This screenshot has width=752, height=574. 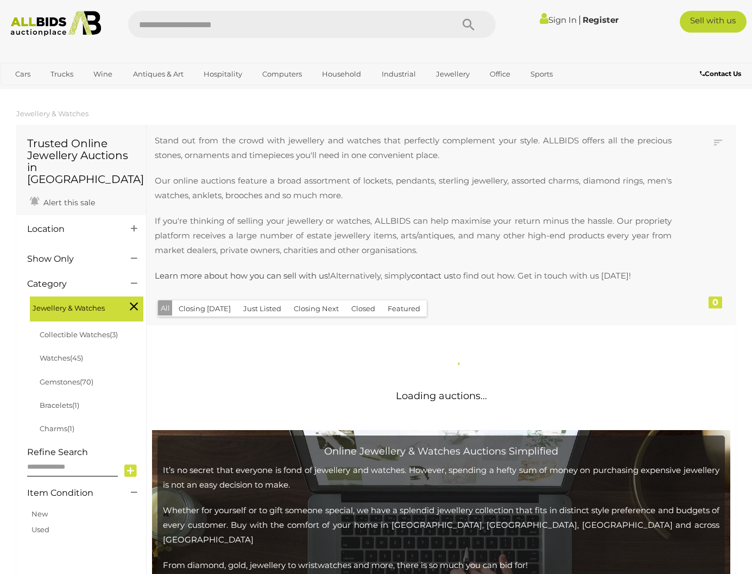 I want to click on button: All, so click(x=165, y=308).